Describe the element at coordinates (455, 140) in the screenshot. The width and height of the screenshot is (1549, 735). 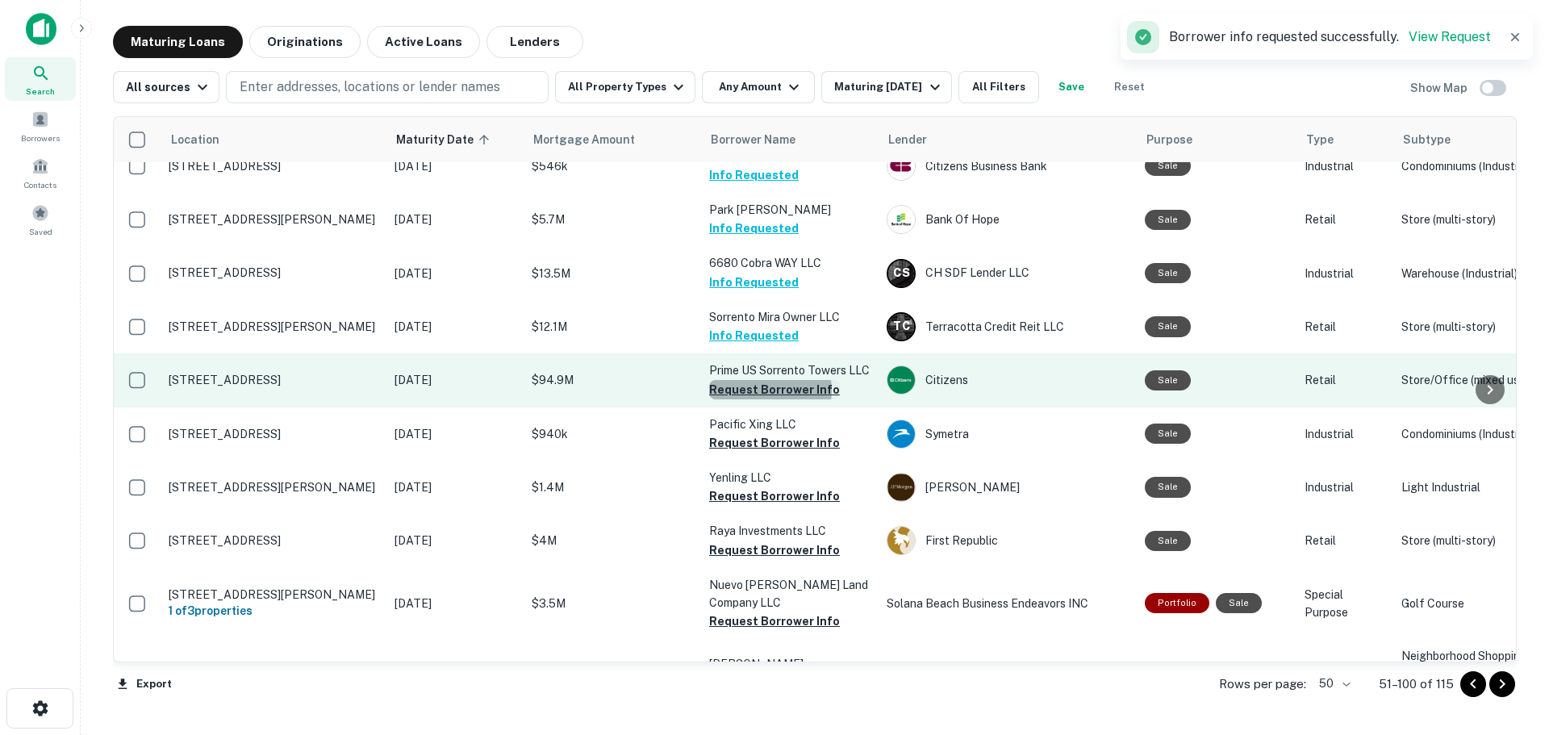
I see `th: Maturity Date` at that location.